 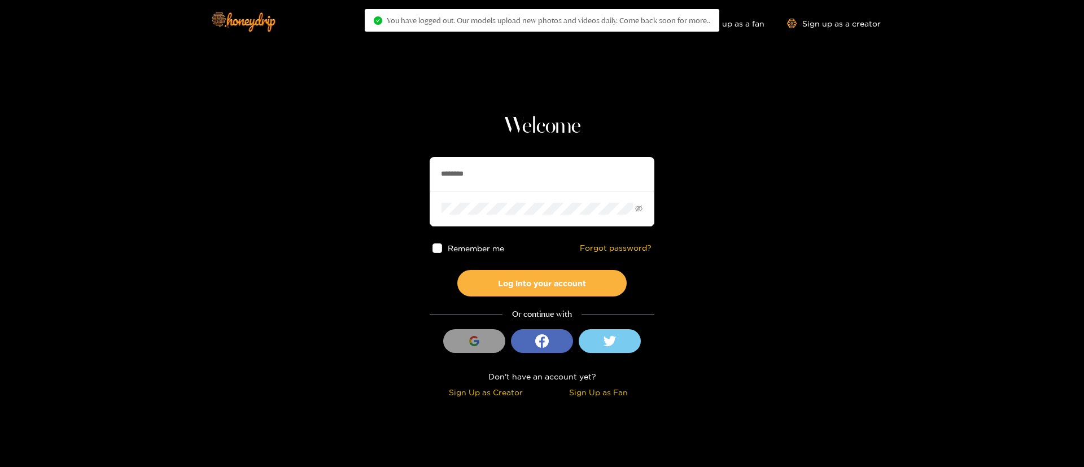 What do you see at coordinates (834, 23) in the screenshot?
I see `a: Sign up as a creator` at bounding box center [834, 23].